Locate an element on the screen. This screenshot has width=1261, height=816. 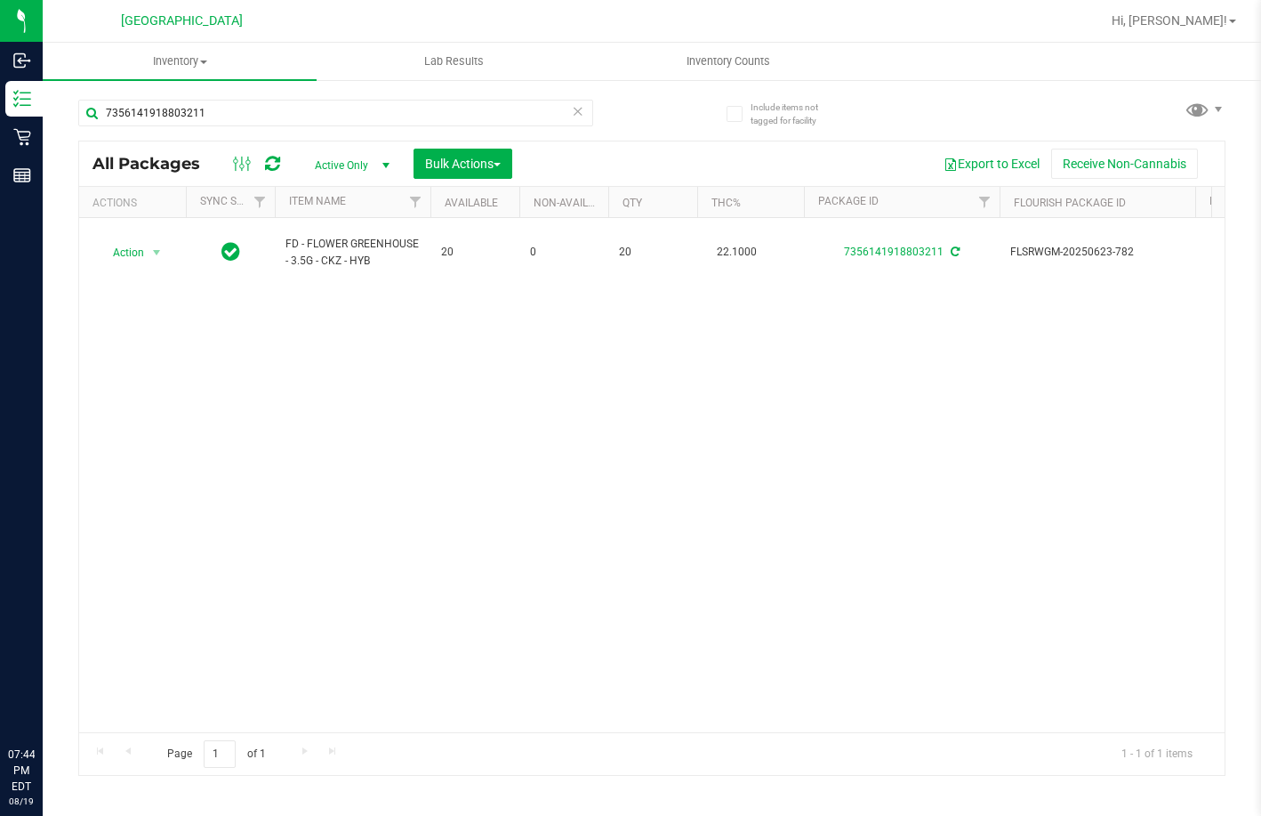
a: THC% is located at coordinates (726, 203).